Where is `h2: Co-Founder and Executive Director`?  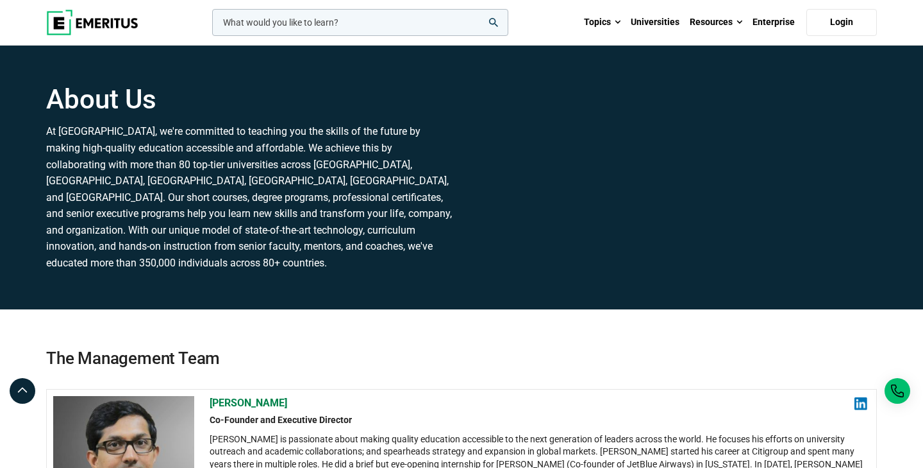
h2: Co-Founder and Executive Director is located at coordinates (539, 420).